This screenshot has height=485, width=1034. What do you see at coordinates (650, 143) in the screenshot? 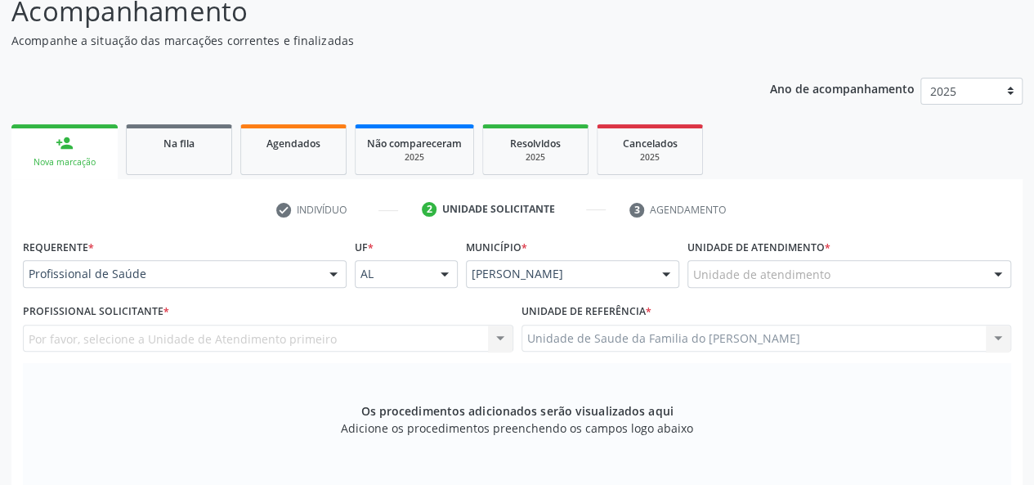
I see `span: Cancelados` at bounding box center [650, 143].